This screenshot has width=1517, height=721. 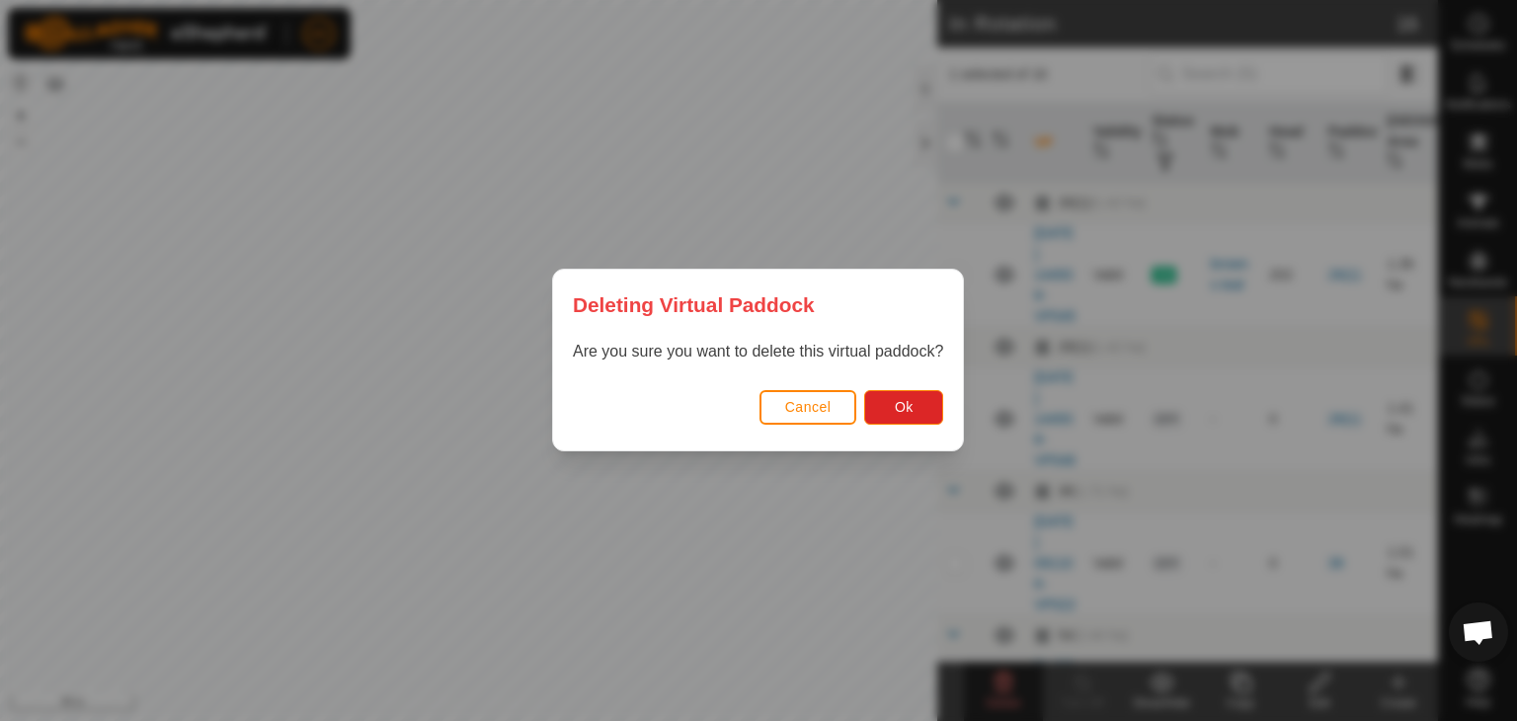 What do you see at coordinates (757, 353) in the screenshot?
I see `p: Are you sure you want to delete this virtual paddock?` at bounding box center [757, 353].